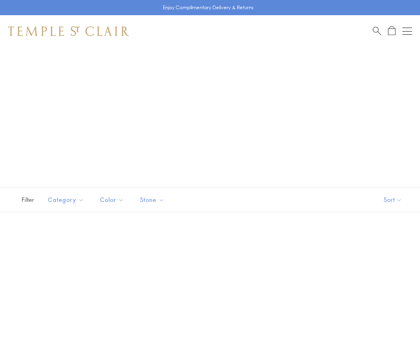  Describe the element at coordinates (68, 31) in the screenshot. I see `img: Temple St. Clair` at that location.